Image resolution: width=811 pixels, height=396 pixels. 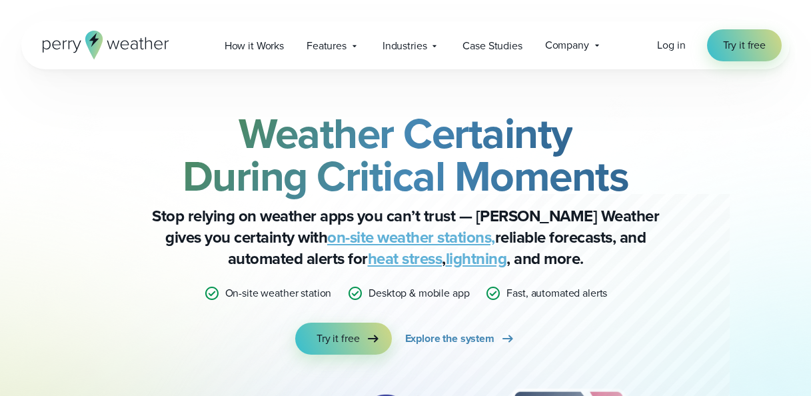 What do you see at coordinates (406, 155) in the screenshot?
I see `strong: Weather Certainty During Critical Moments` at bounding box center [406, 155].